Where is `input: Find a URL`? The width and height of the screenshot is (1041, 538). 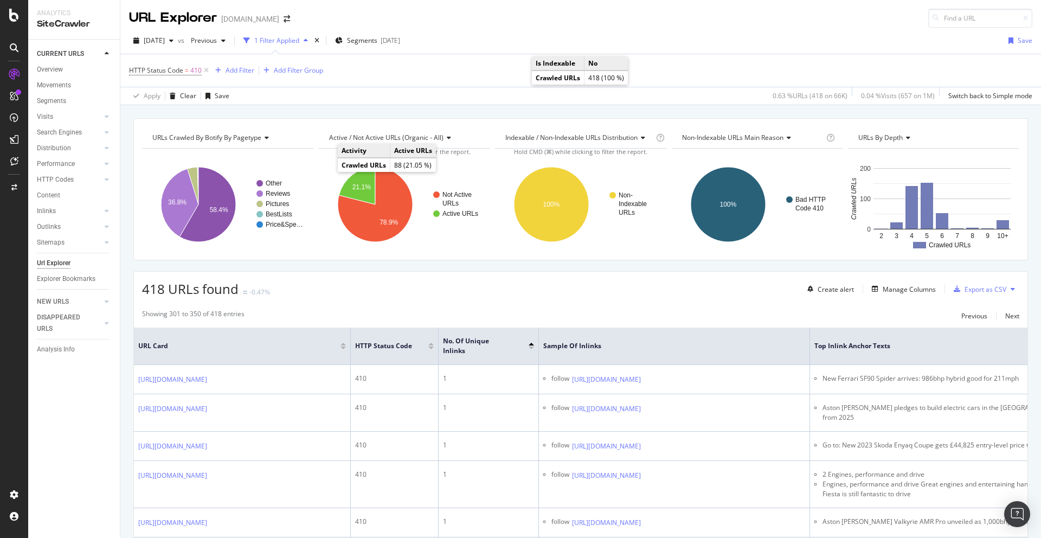
input: Find a URL is located at coordinates (980, 18).